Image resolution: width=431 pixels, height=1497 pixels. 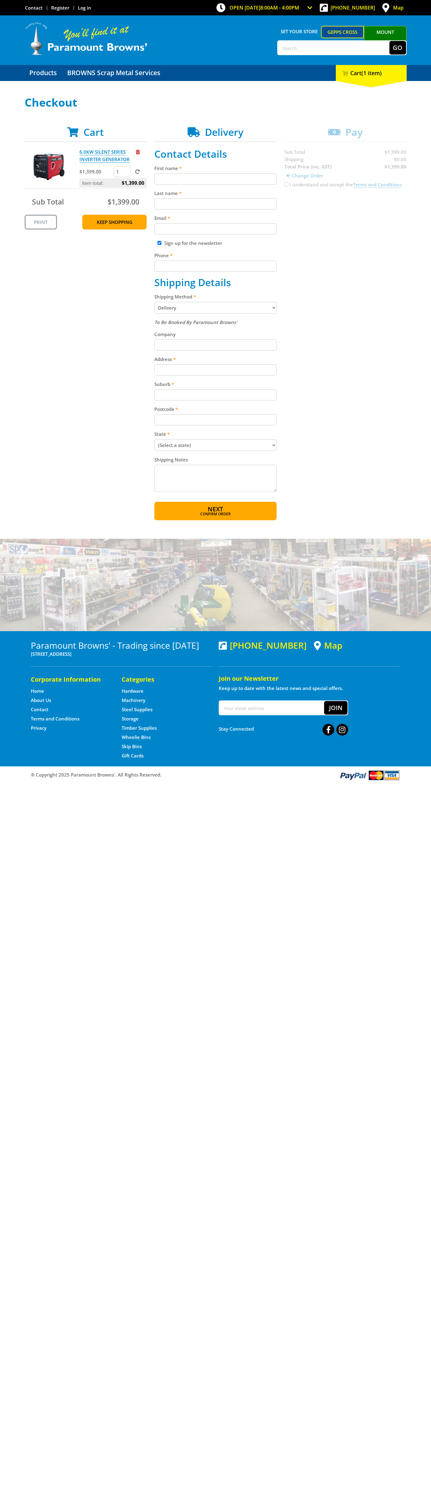 What do you see at coordinates (328, 645) in the screenshot?
I see `a: View a map of Gepps Cross location` at bounding box center [328, 645].